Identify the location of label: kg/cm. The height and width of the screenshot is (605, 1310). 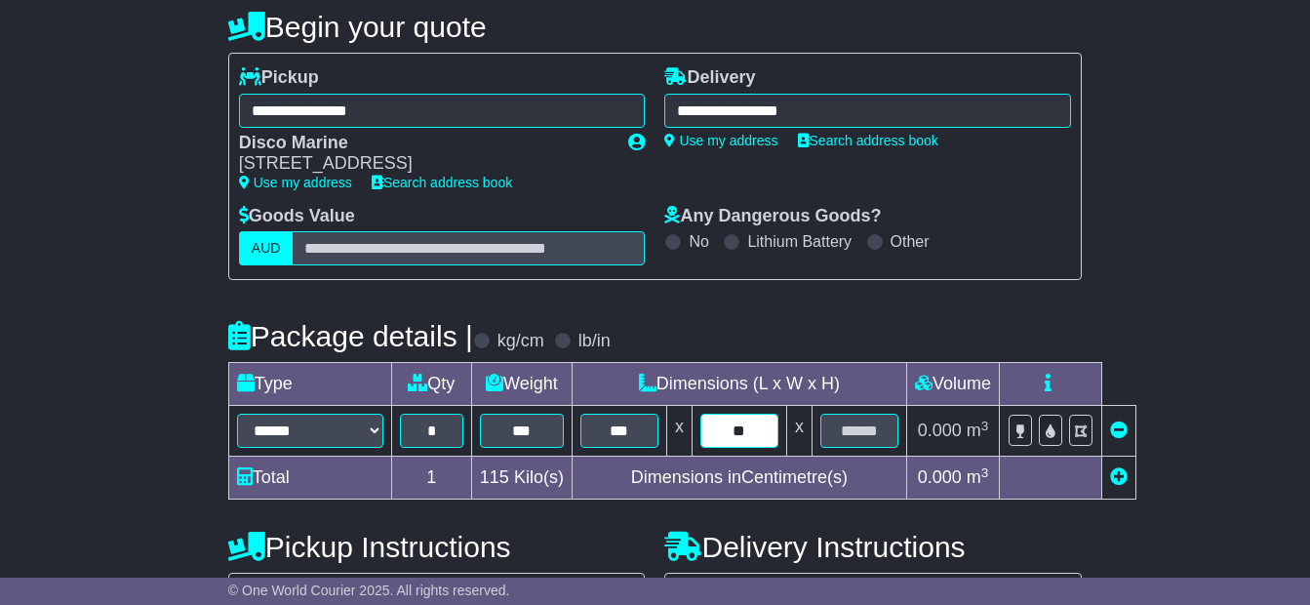
(521, 341).